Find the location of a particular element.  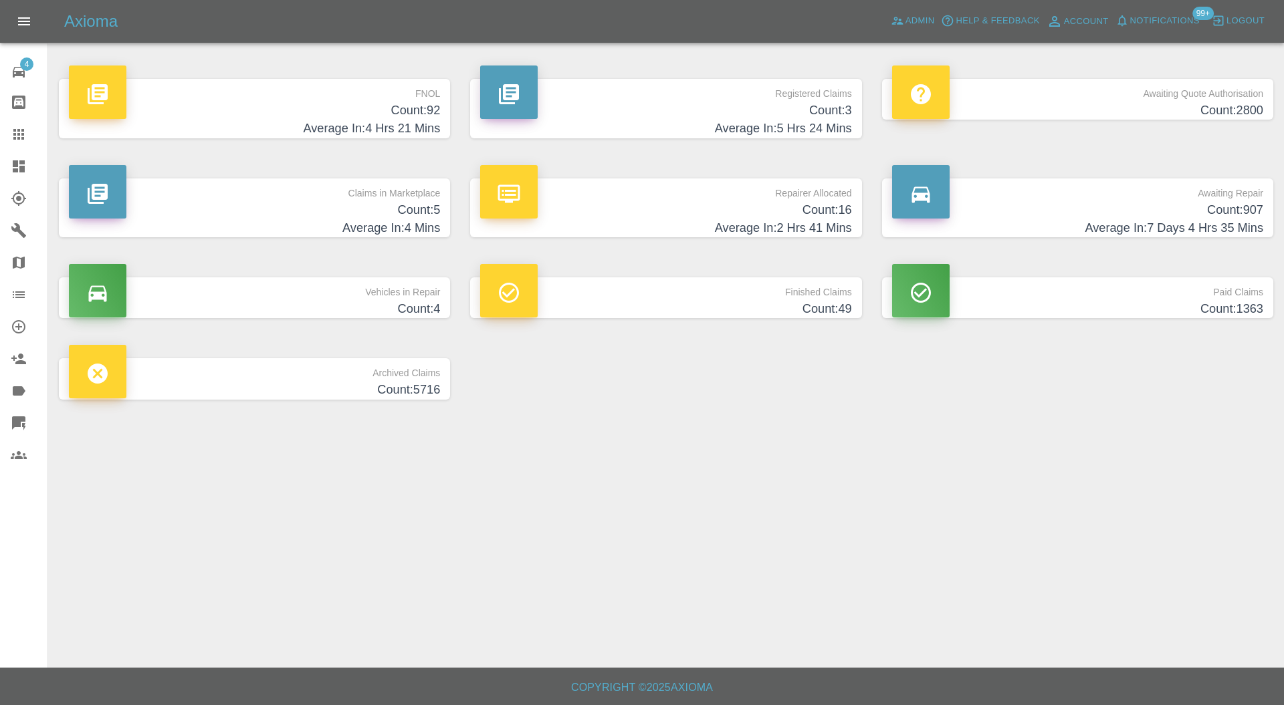

h4: Average In: 4 Mins is located at coordinates (254, 228).